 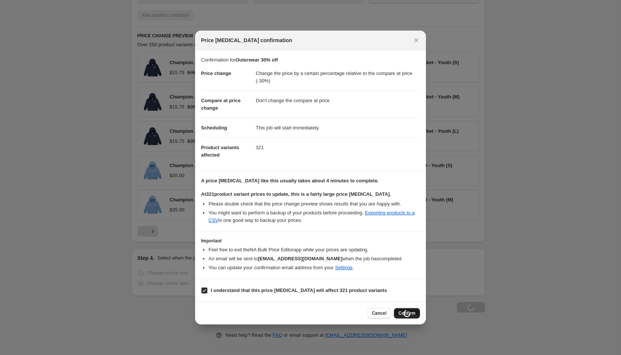 What do you see at coordinates (379, 313) in the screenshot?
I see `button: Cancel` at bounding box center [379, 313].